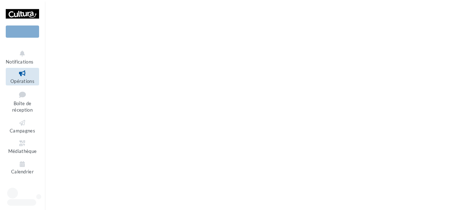 Image resolution: width=459 pixels, height=210 pixels. I want to click on span: Opérations, so click(22, 81).